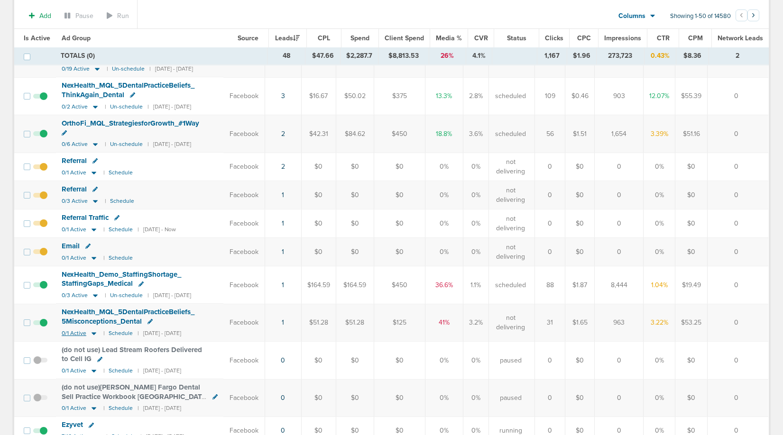  Describe the element at coordinates (74, 296) in the screenshot. I see `span: 0/3 Active` at that location.